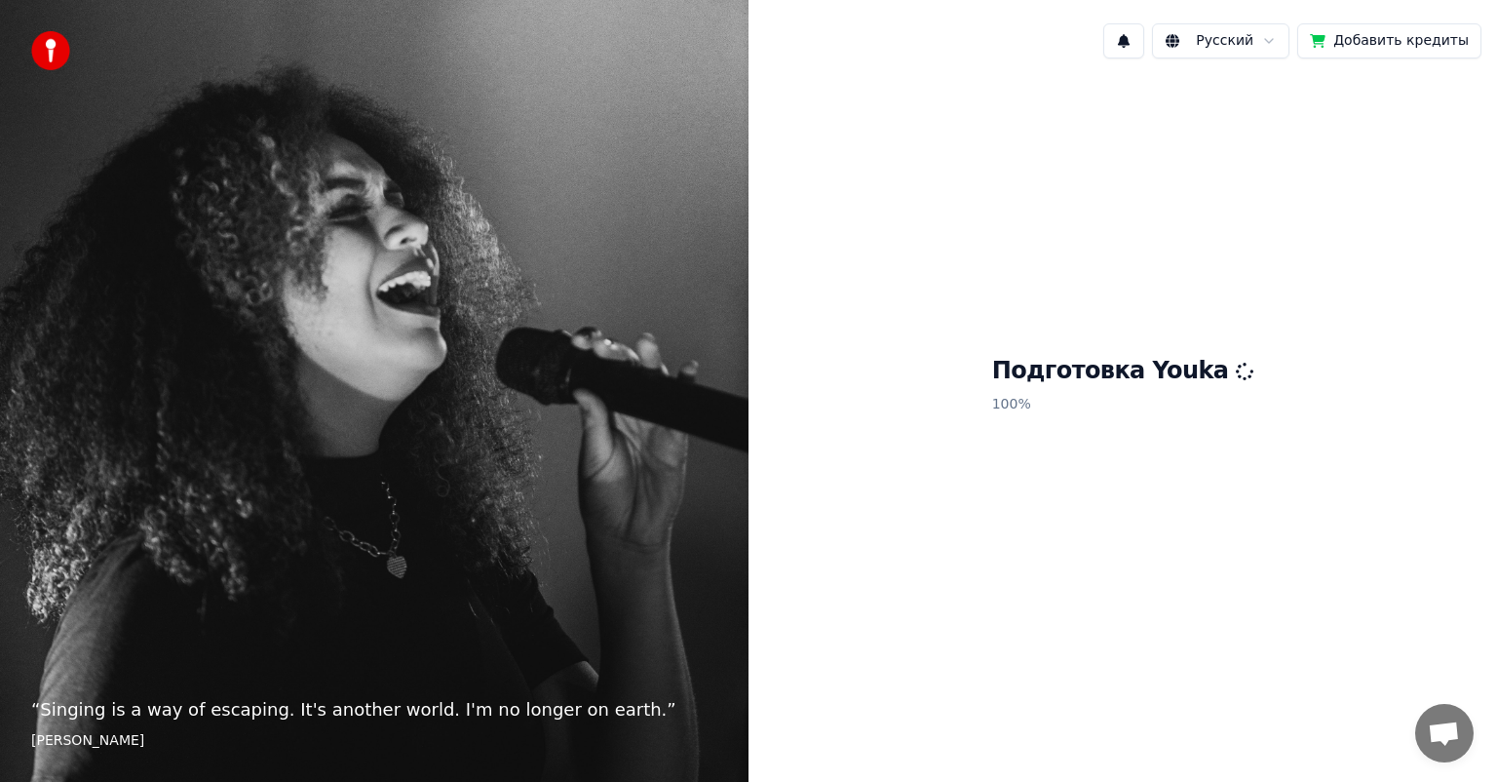  Describe the element at coordinates (1123, 371) in the screenshot. I see `h1: Подготовка Youka` at that location.